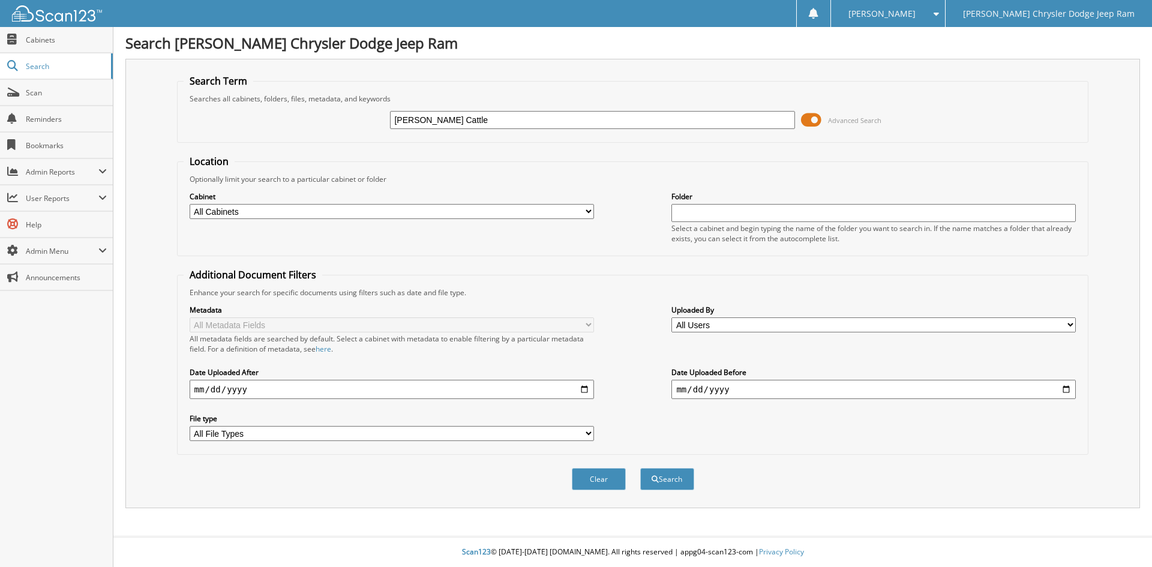 The width and height of the screenshot is (1152, 567). I want to click on input: start, so click(392, 390).